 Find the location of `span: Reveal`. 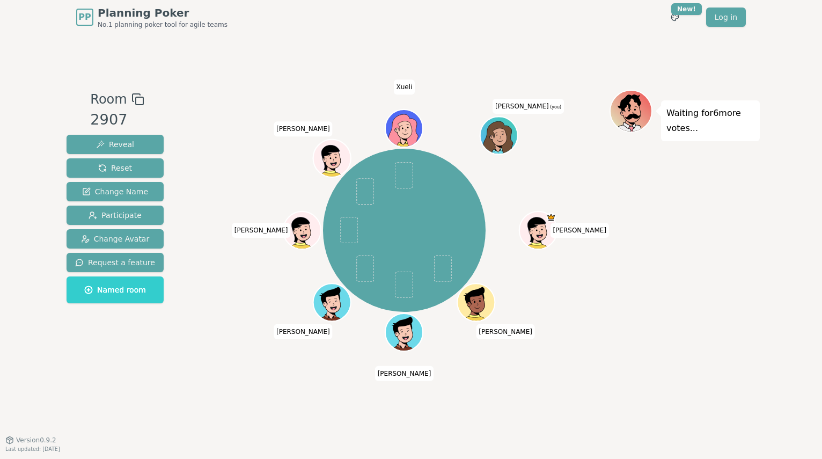

span: Reveal is located at coordinates (115, 144).